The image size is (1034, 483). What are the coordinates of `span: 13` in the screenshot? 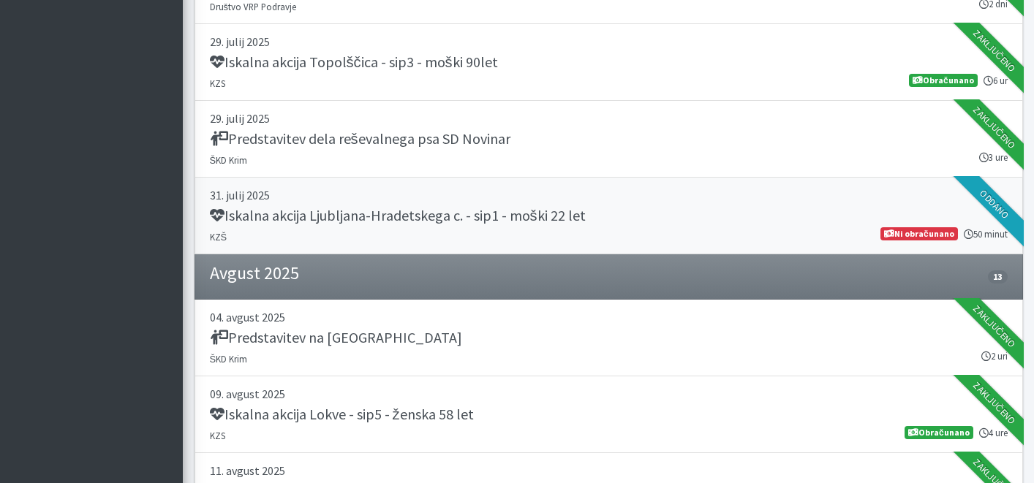 It's located at (997, 277).